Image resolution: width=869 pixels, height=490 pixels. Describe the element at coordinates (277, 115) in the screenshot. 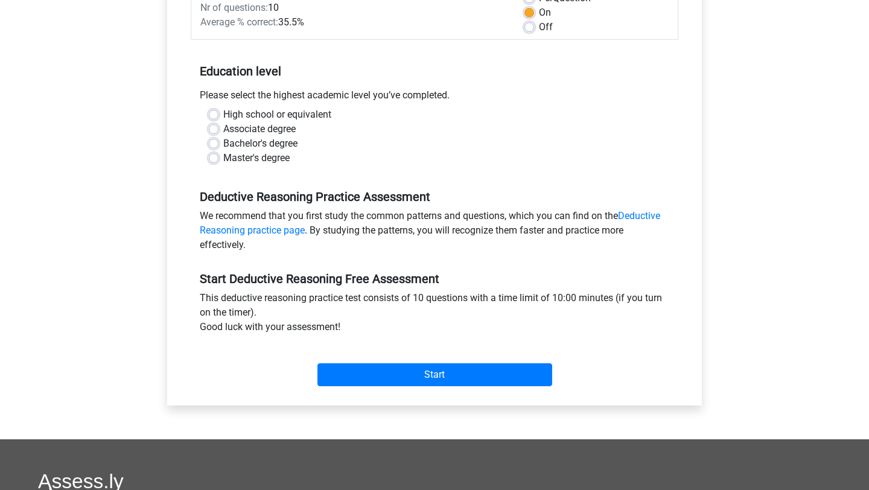

I see `label: High school or equivalent` at that location.